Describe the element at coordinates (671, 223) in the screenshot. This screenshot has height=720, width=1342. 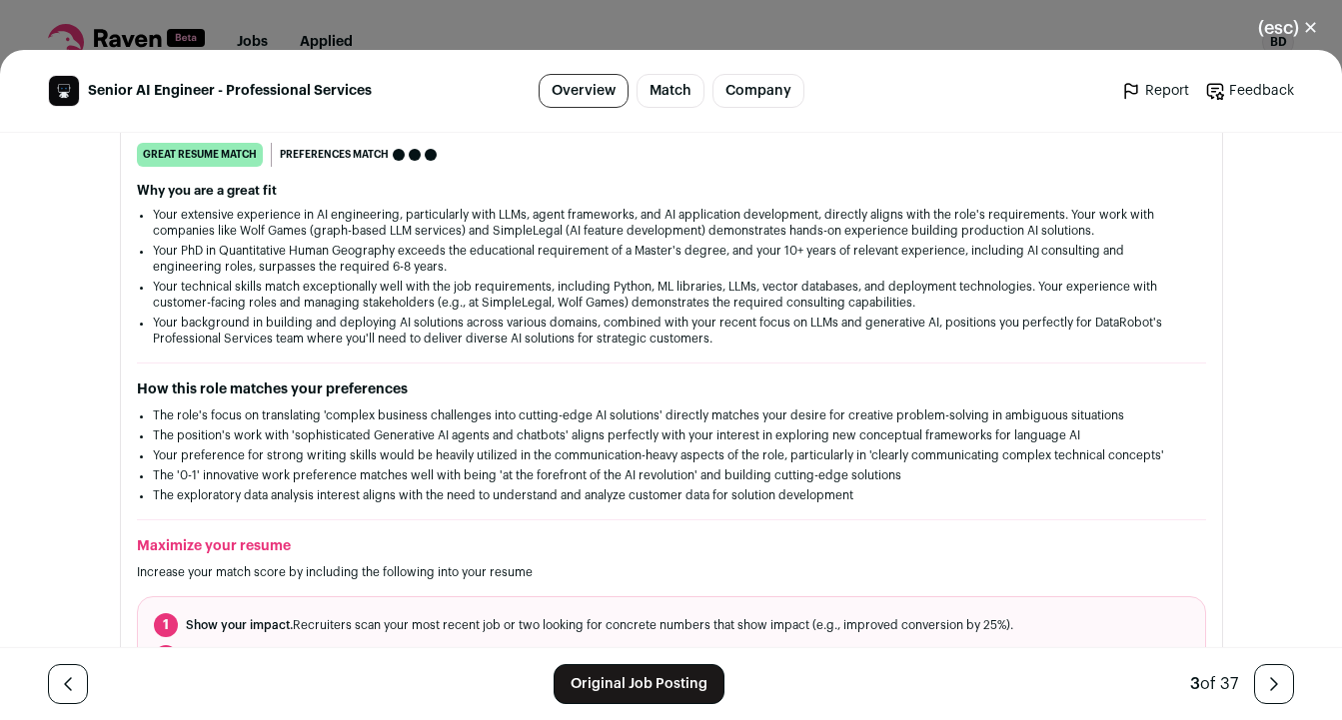
I see `li: Your extensive experience in AI engineering, particularly with LLMs, agent frameworks, and AI app...` at that location.